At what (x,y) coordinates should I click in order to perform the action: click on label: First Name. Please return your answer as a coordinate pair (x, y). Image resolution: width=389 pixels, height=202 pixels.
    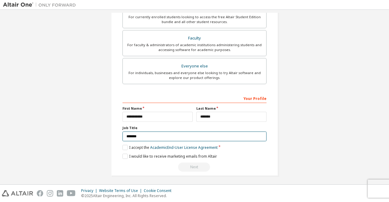
    Looking at the image, I should click on (157, 108).